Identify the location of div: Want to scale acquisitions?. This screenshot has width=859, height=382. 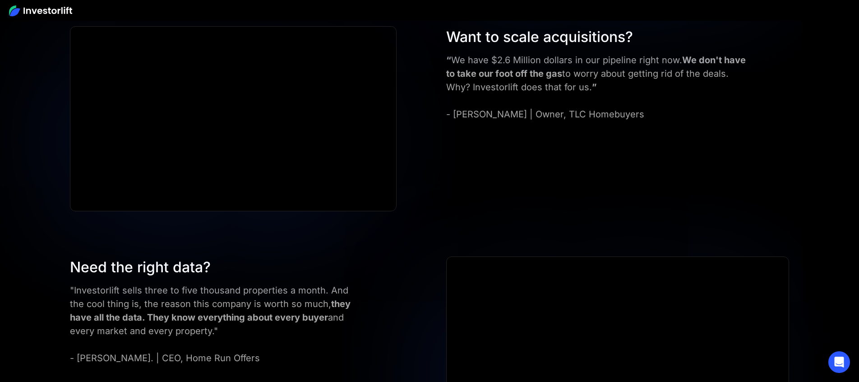
(600, 37).